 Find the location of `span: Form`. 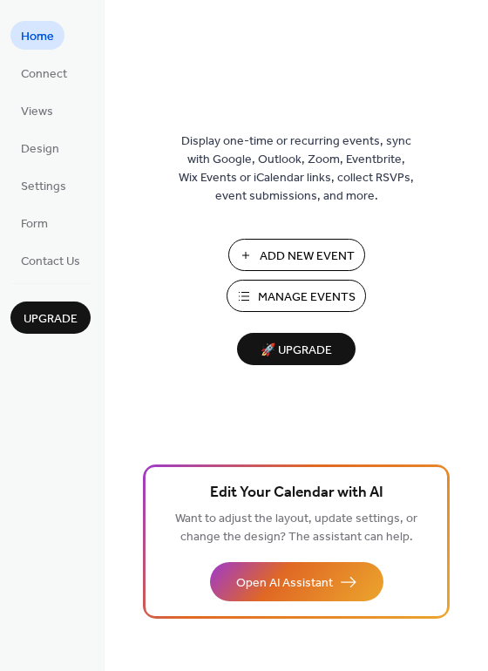

span: Form is located at coordinates (34, 224).